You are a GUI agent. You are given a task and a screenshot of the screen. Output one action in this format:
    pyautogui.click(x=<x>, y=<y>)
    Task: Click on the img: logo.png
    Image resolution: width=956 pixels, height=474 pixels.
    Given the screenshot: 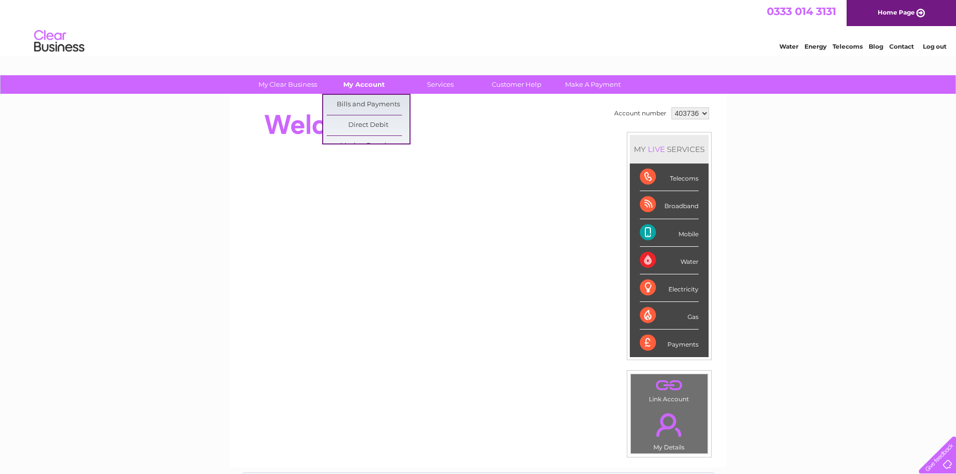 What is the action you would take?
    pyautogui.click(x=59, y=41)
    